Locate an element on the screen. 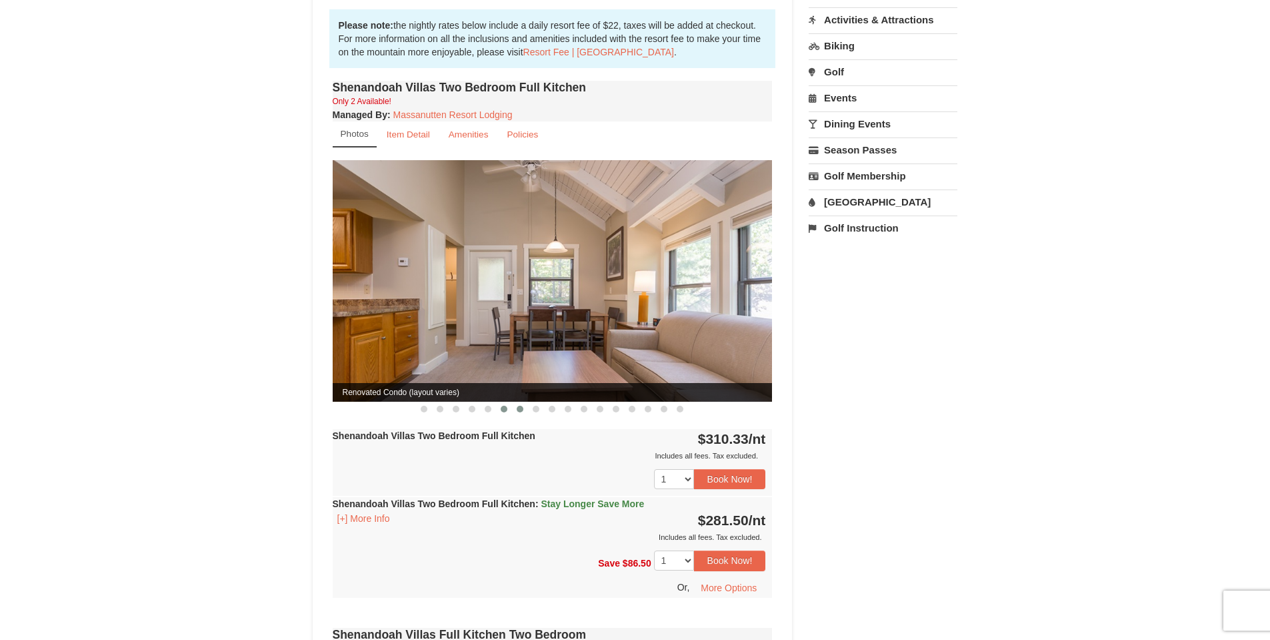 Image resolution: width=1270 pixels, height=640 pixels. small: Amenities is located at coordinates (469, 134).